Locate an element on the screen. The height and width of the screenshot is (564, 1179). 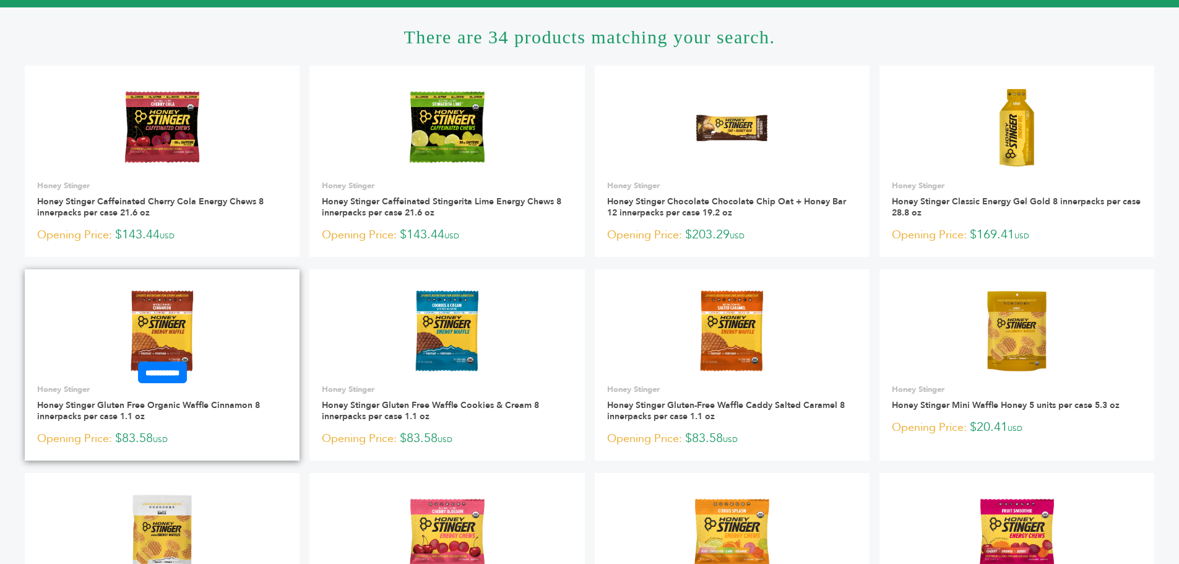
img: Honey Stinger Chocolate Chocolate Chip Oat + Honey Bar 12 innerpacks per case 19.2 oz is located at coordinates (732, 127).